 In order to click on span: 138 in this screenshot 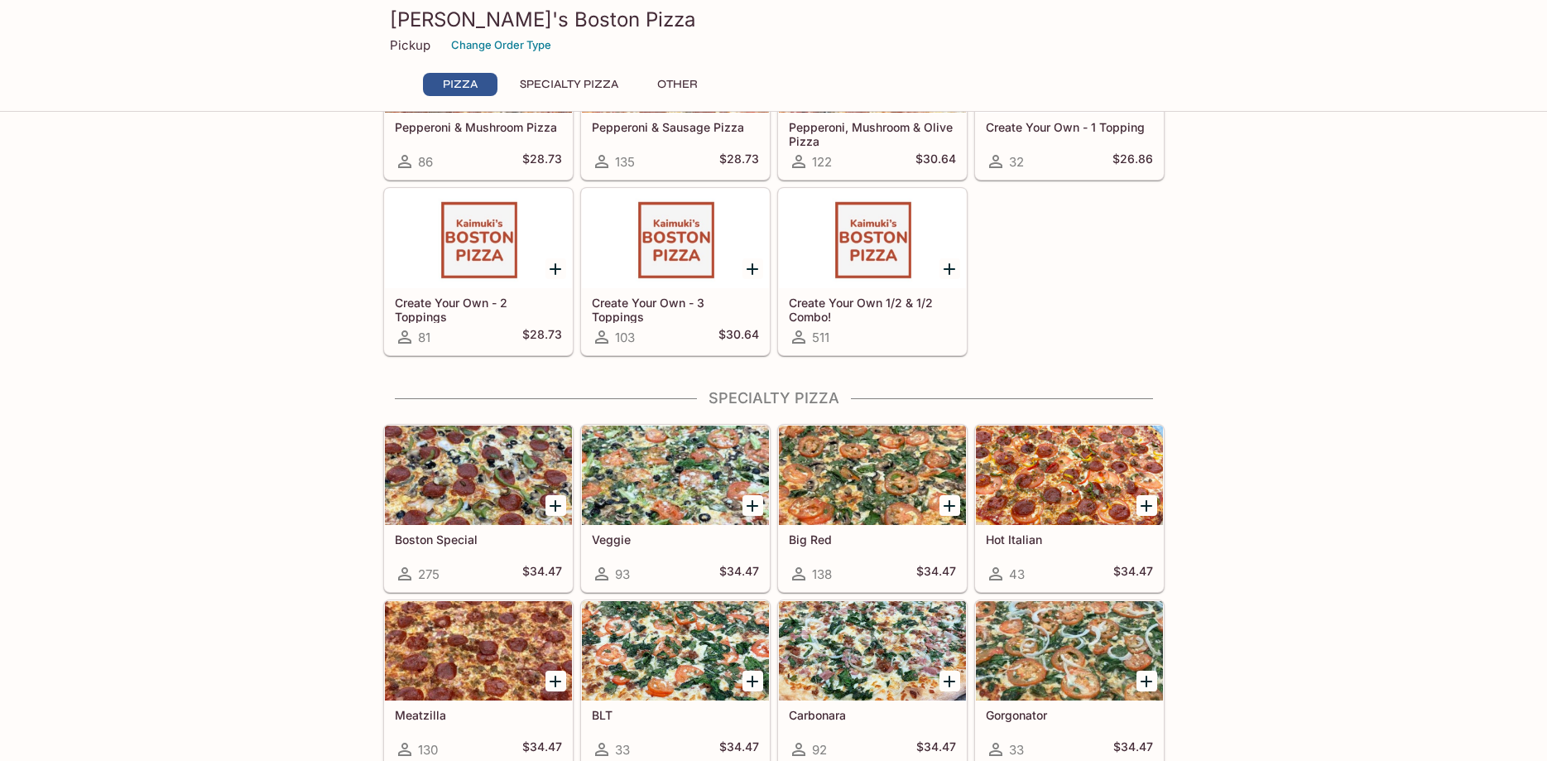, I will do `click(822, 574)`.